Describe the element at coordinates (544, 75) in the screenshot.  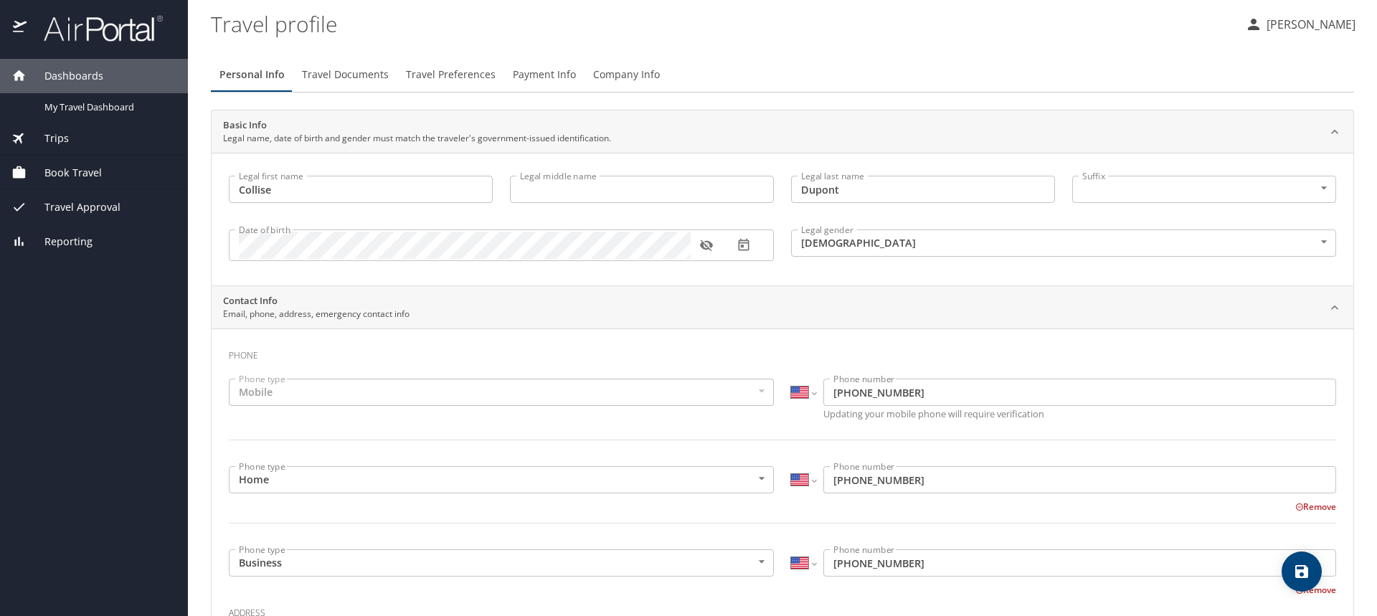
I see `span: Payment Info` at that location.